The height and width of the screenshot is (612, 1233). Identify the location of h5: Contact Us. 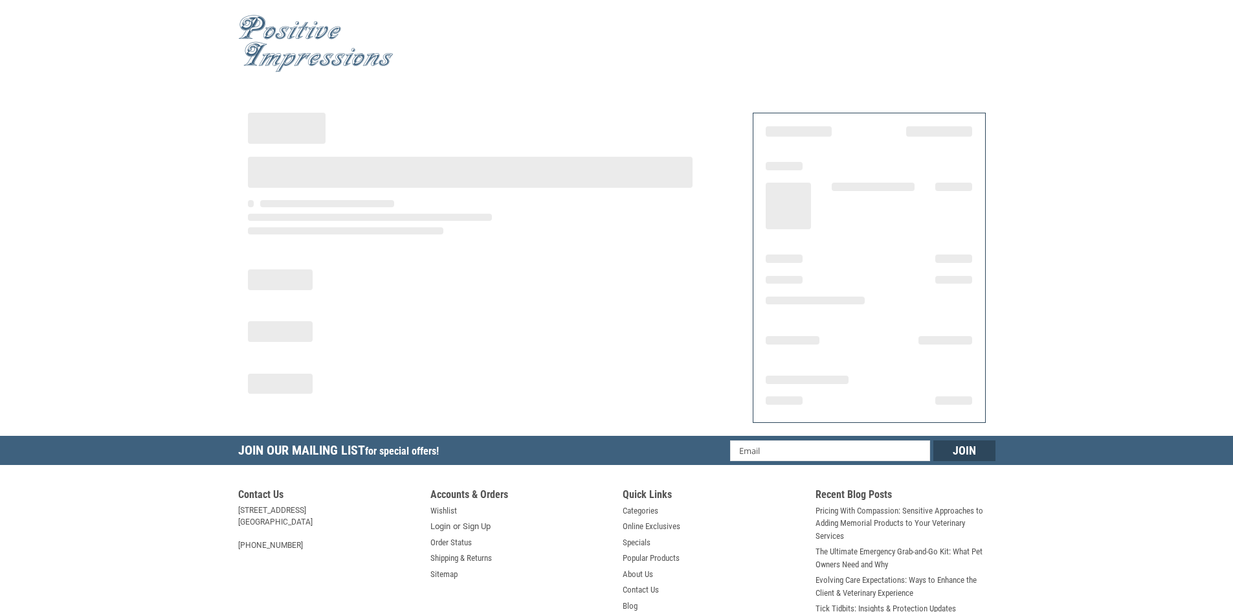
(328, 496).